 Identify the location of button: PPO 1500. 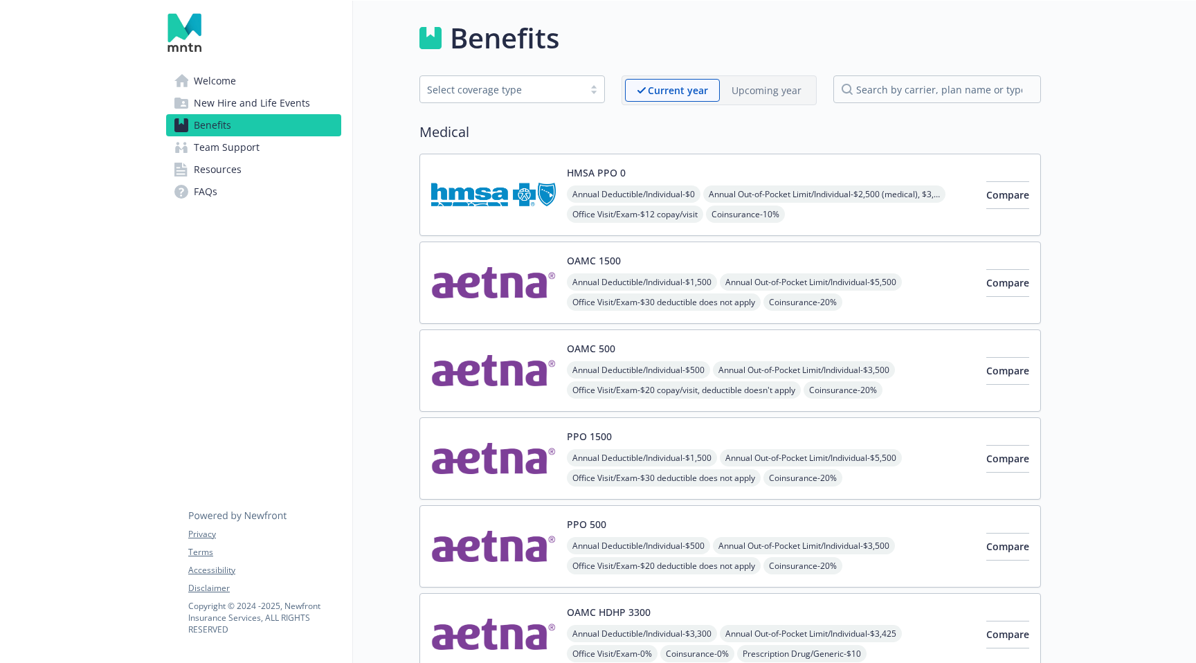
(589, 436).